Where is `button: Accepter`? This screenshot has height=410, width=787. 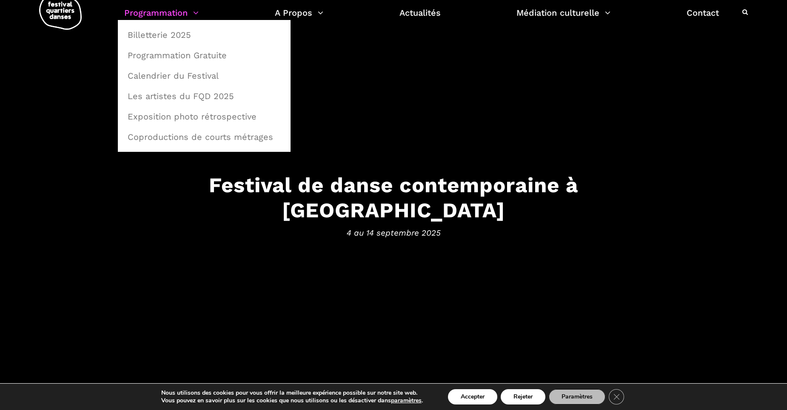
button: Accepter is located at coordinates (472, 397).